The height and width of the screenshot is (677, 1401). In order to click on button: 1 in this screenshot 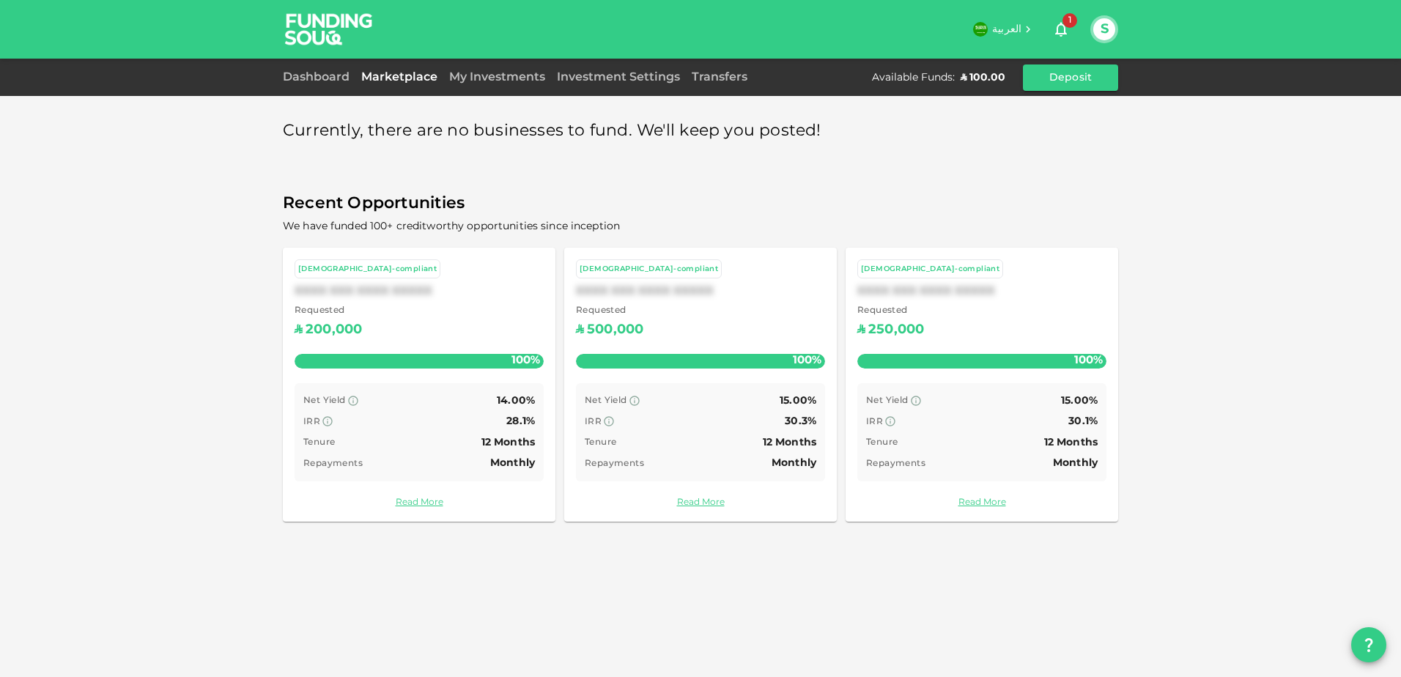, I will do `click(1061, 29)`.